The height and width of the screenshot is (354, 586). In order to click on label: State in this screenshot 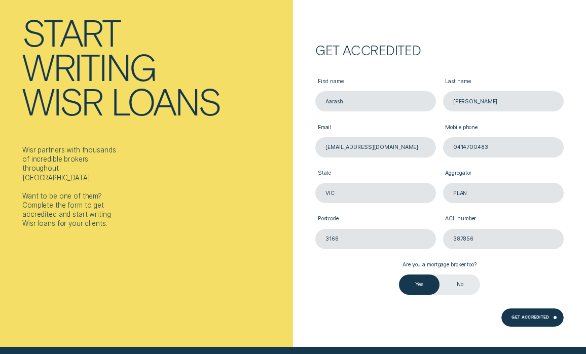, I will do `click(375, 173)`.